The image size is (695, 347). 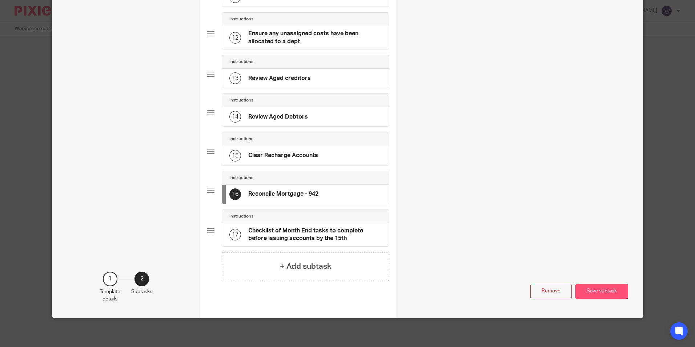 I want to click on h4: Review Aged creditors, so click(x=280, y=78).